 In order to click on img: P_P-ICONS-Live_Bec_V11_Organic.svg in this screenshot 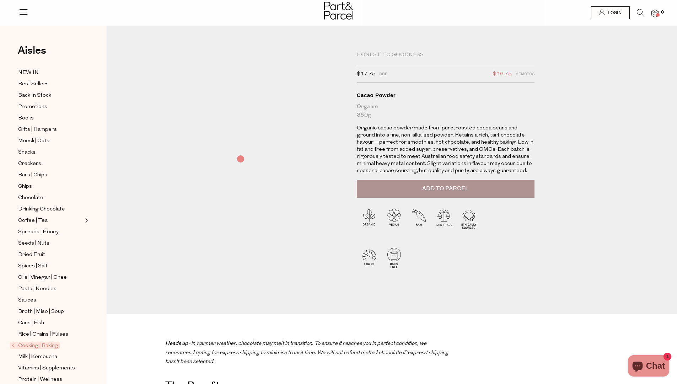, I will do `click(369, 218)`.